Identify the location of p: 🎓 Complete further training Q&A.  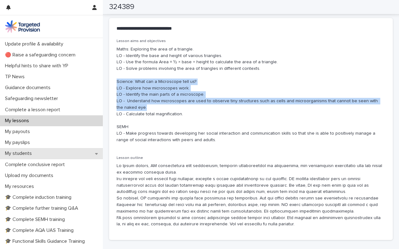
(43, 208).